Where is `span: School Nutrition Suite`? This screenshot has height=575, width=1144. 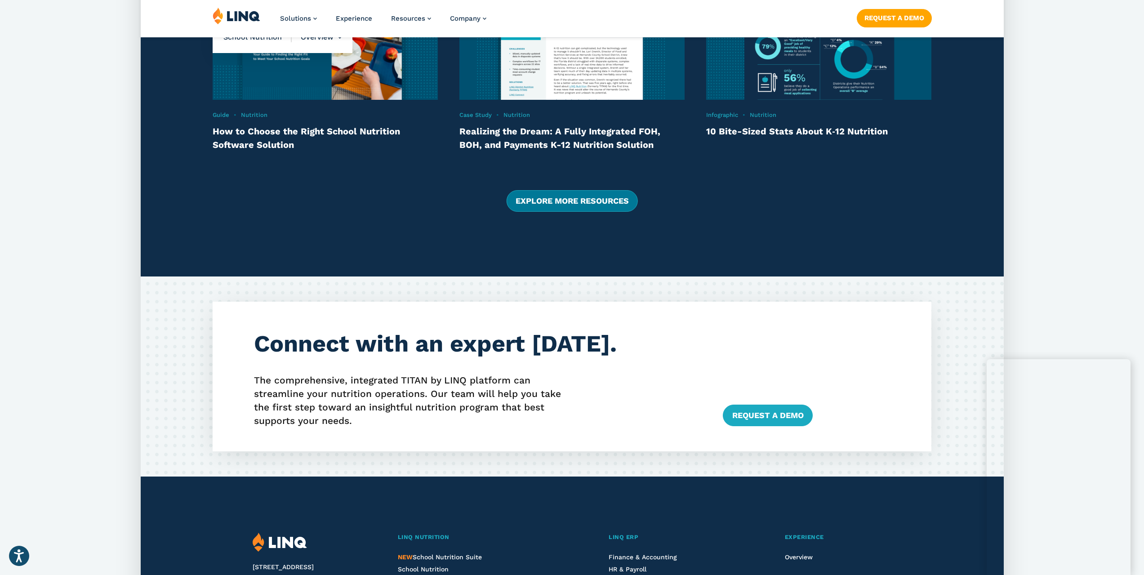 span: School Nutrition Suite is located at coordinates (440, 557).